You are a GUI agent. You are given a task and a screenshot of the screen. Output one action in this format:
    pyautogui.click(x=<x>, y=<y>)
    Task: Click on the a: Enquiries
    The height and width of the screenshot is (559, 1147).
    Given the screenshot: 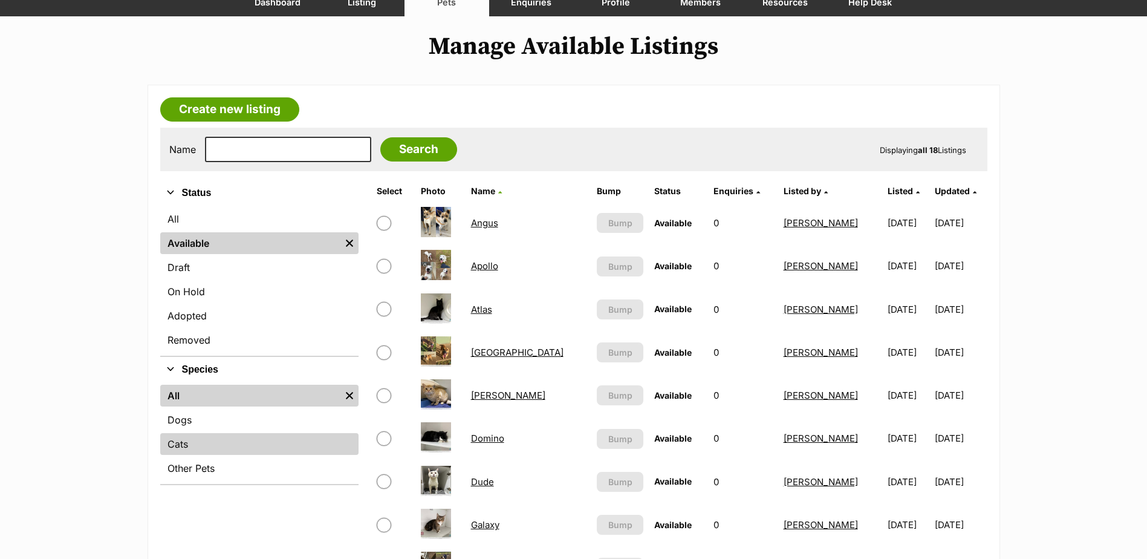 What is the action you would take?
    pyautogui.click(x=737, y=191)
    